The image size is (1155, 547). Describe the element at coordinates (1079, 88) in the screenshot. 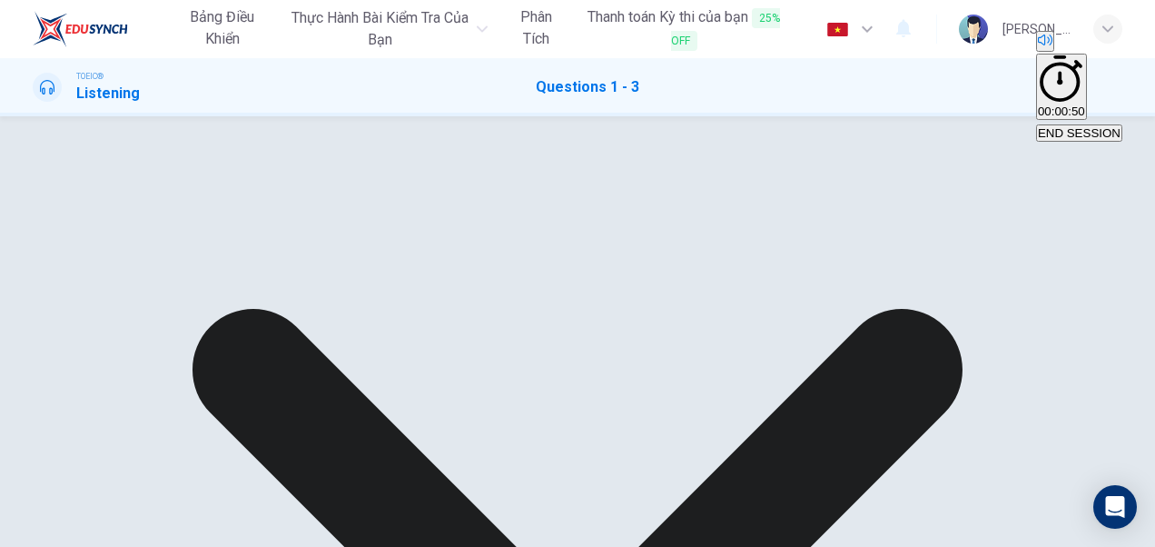

I see `div: Hide` at that location.